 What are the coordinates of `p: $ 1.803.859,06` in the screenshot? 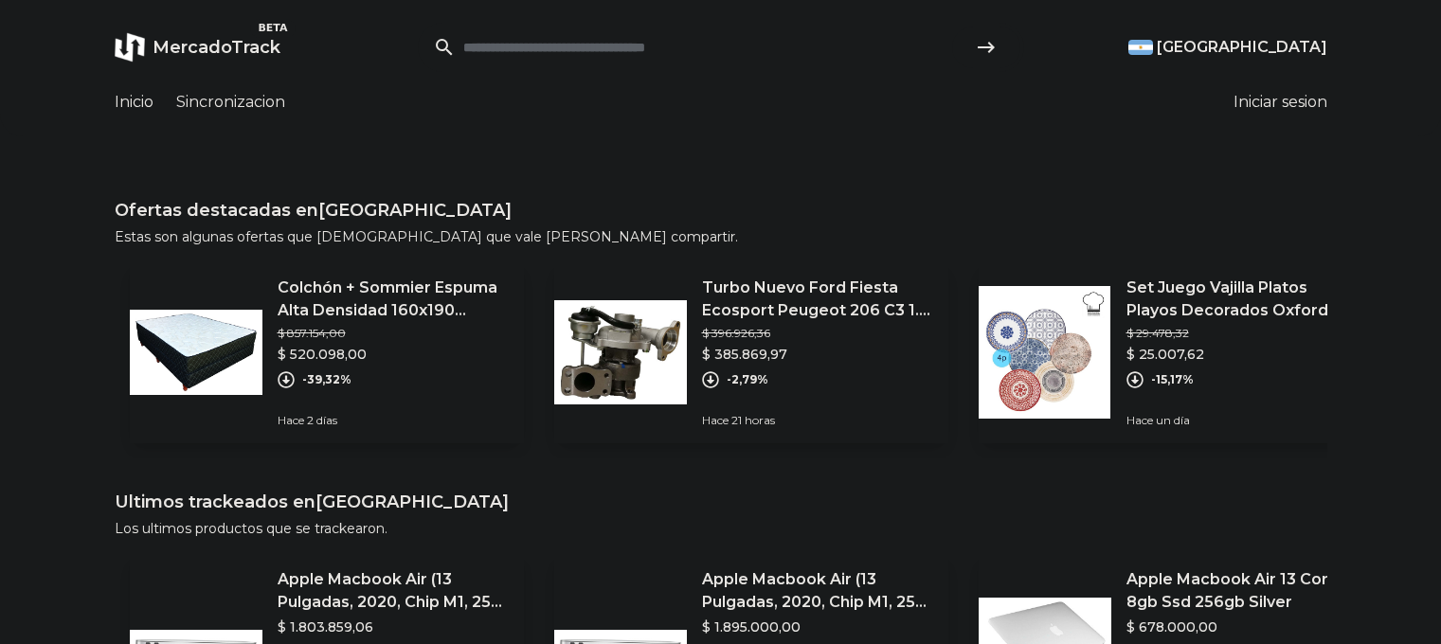 It's located at (393, 627).